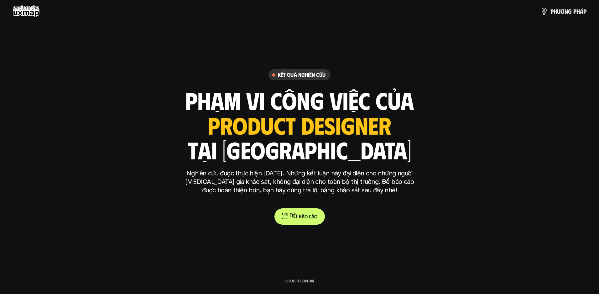  Describe the element at coordinates (567, 11) in the screenshot. I see `span: n` at that location.